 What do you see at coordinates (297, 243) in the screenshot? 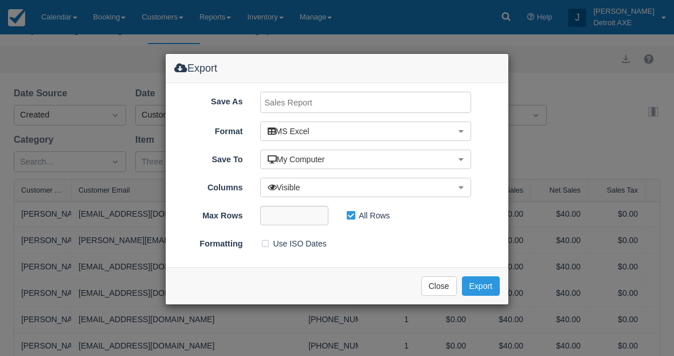
I see `label: Use ISO Dates` at bounding box center [297, 243].